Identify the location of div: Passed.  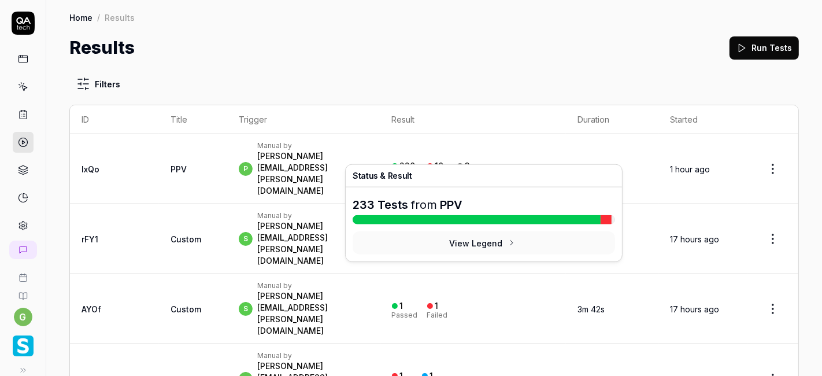
(404, 315).